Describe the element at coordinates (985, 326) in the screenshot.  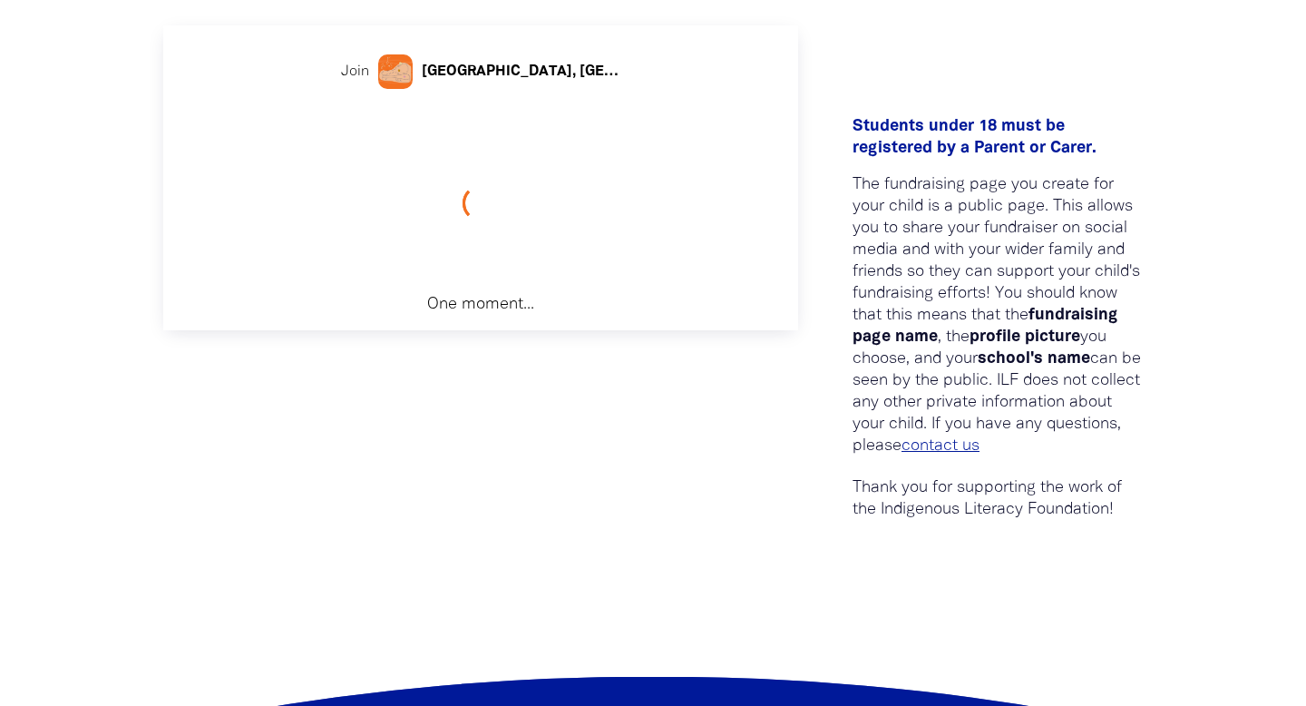
I see `strong: fundraising page` at that location.